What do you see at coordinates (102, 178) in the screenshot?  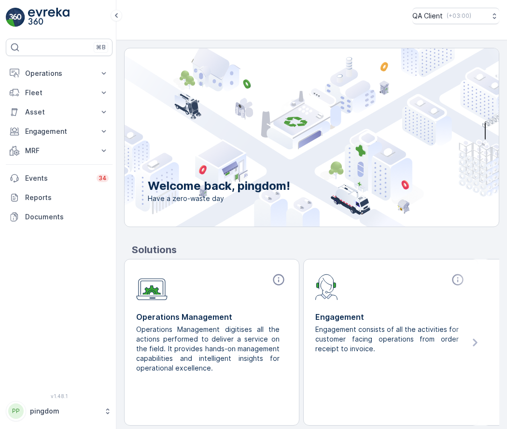 I see `p: 34` at bounding box center [102, 178].